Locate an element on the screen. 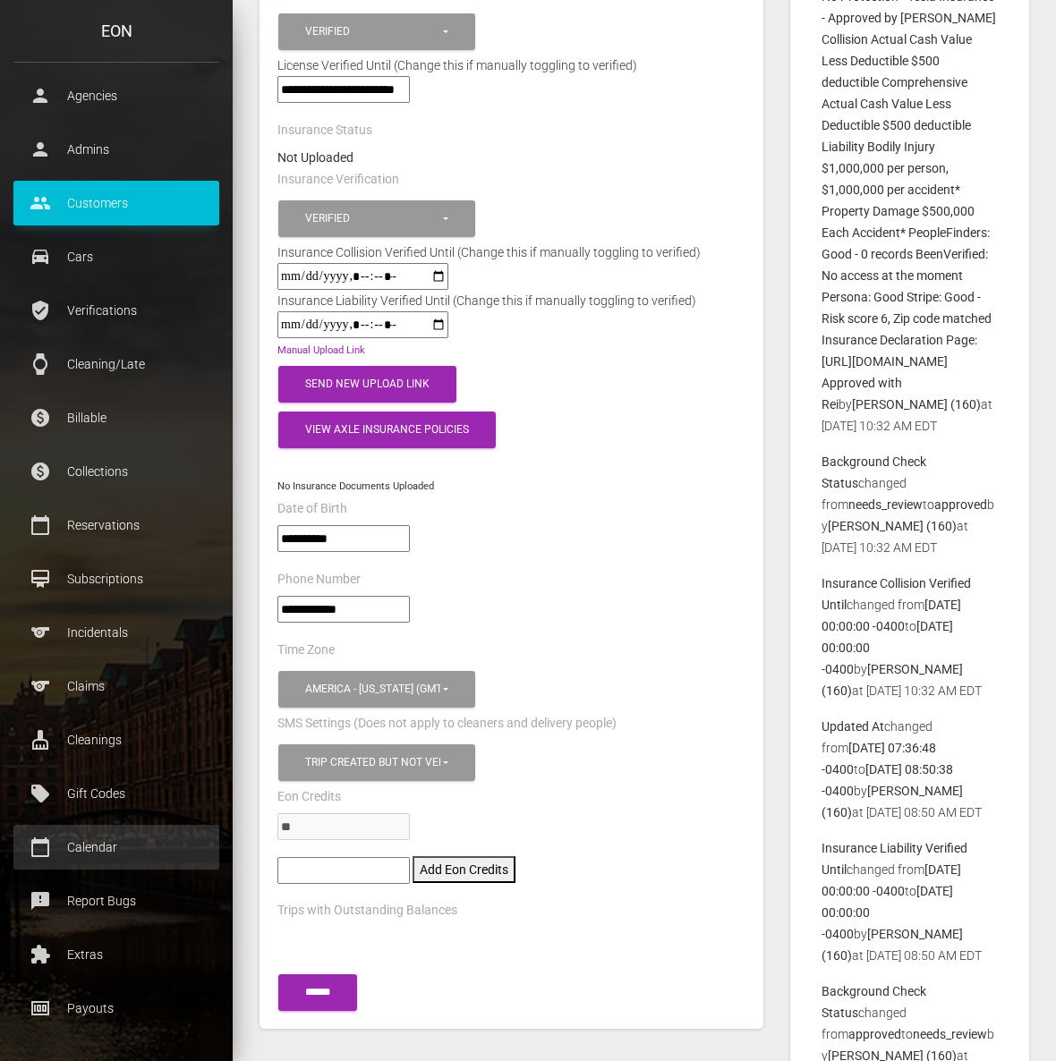 This screenshot has width=1056, height=1061. p: Report Bugs is located at coordinates (116, 901).